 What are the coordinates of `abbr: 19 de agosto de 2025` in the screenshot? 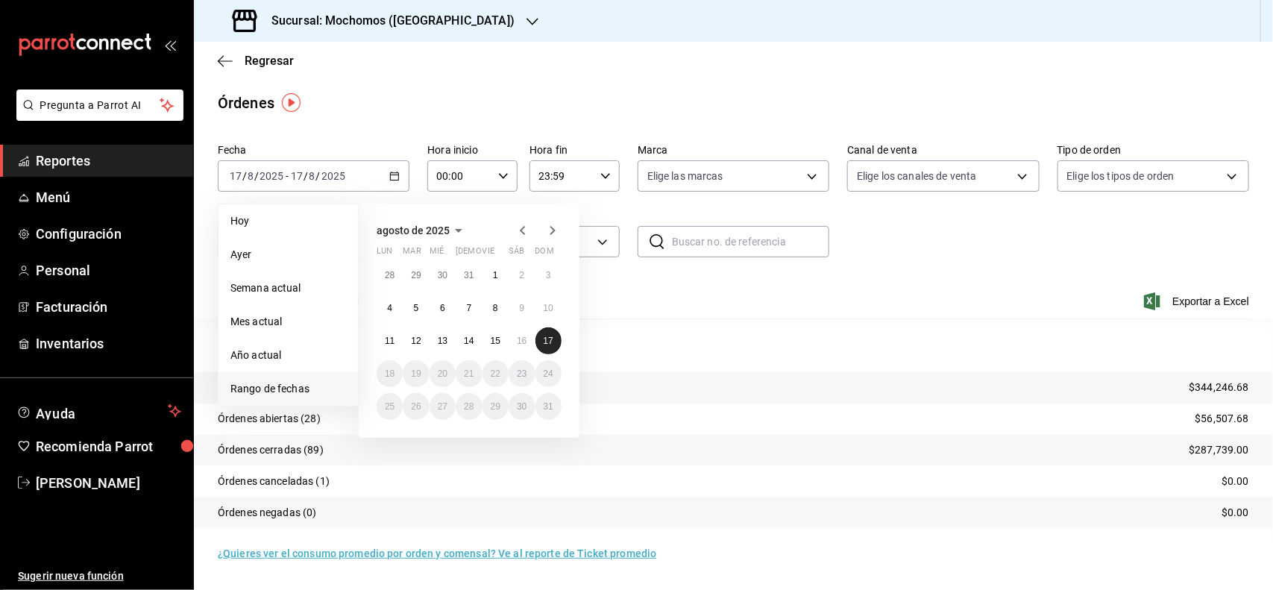 It's located at (415, 374).